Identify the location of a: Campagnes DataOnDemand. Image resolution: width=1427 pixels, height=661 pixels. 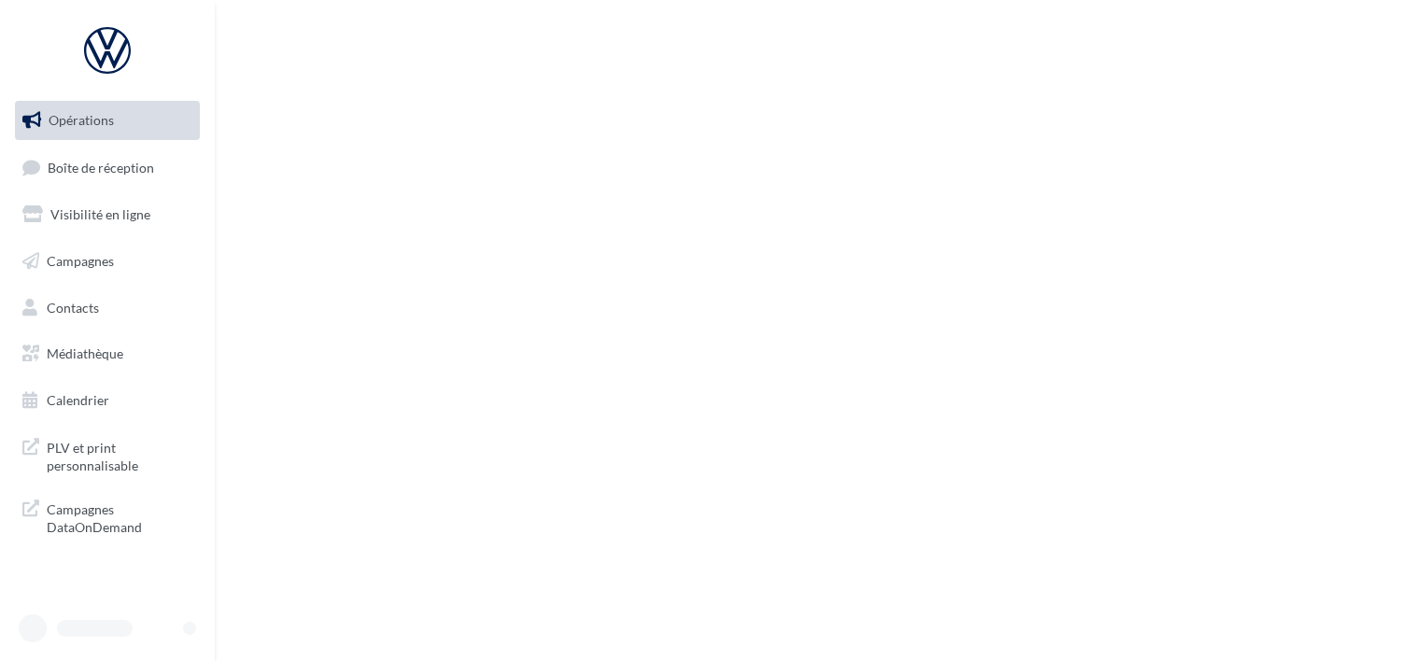
(107, 516).